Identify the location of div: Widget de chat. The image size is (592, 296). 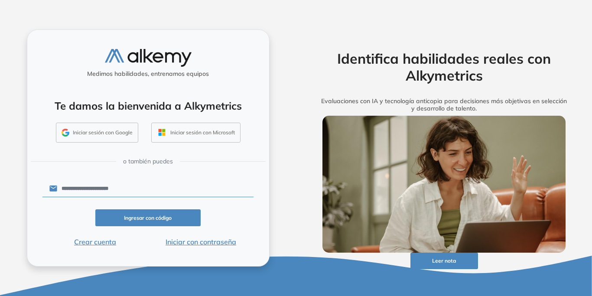
(514, 246).